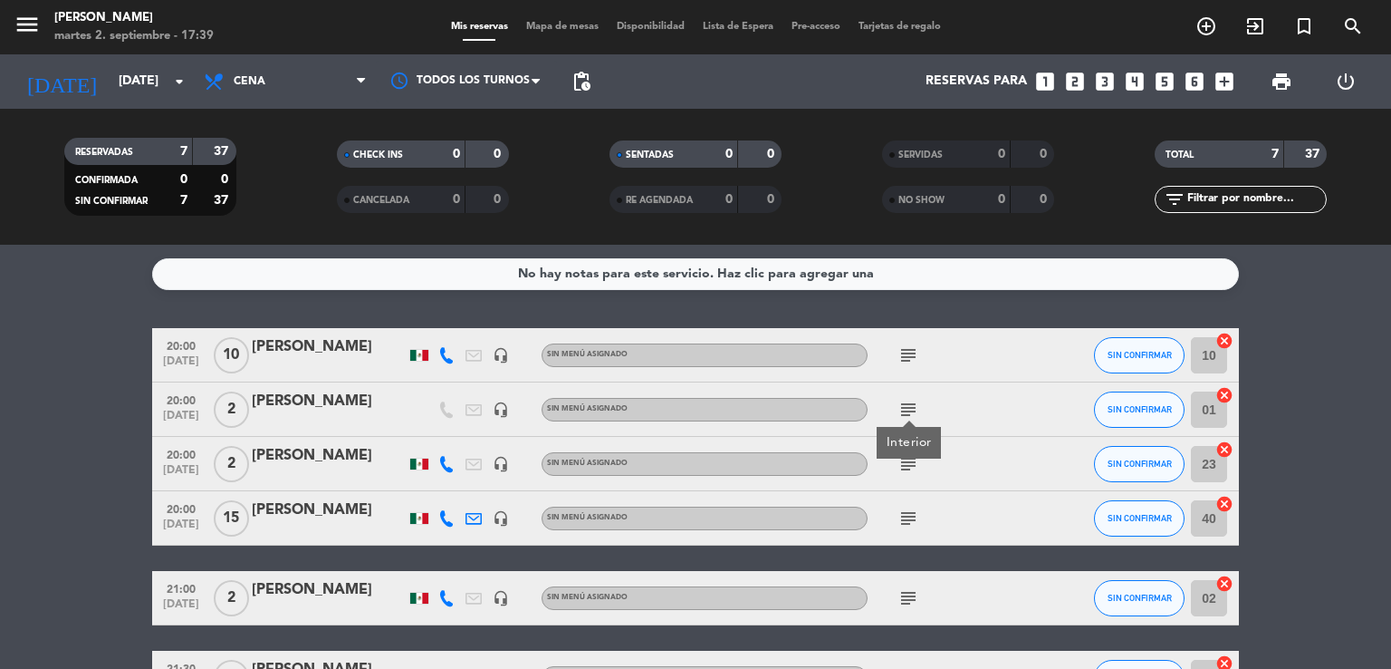 Image resolution: width=1391 pixels, height=669 pixels. Describe the element at coordinates (1255, 199) in the screenshot. I see `input: Filtrar por nombre...` at that location.